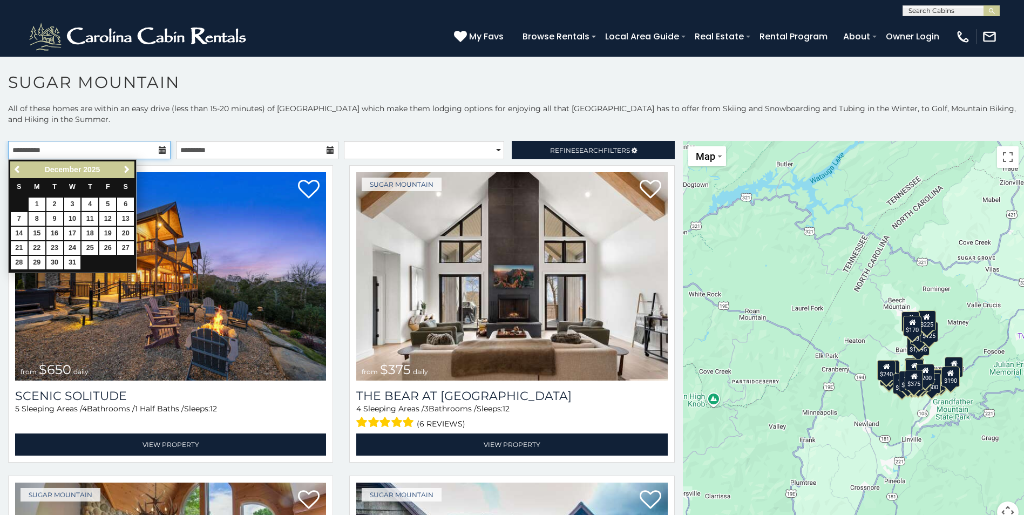  I want to click on span: Previous, so click(18, 170).